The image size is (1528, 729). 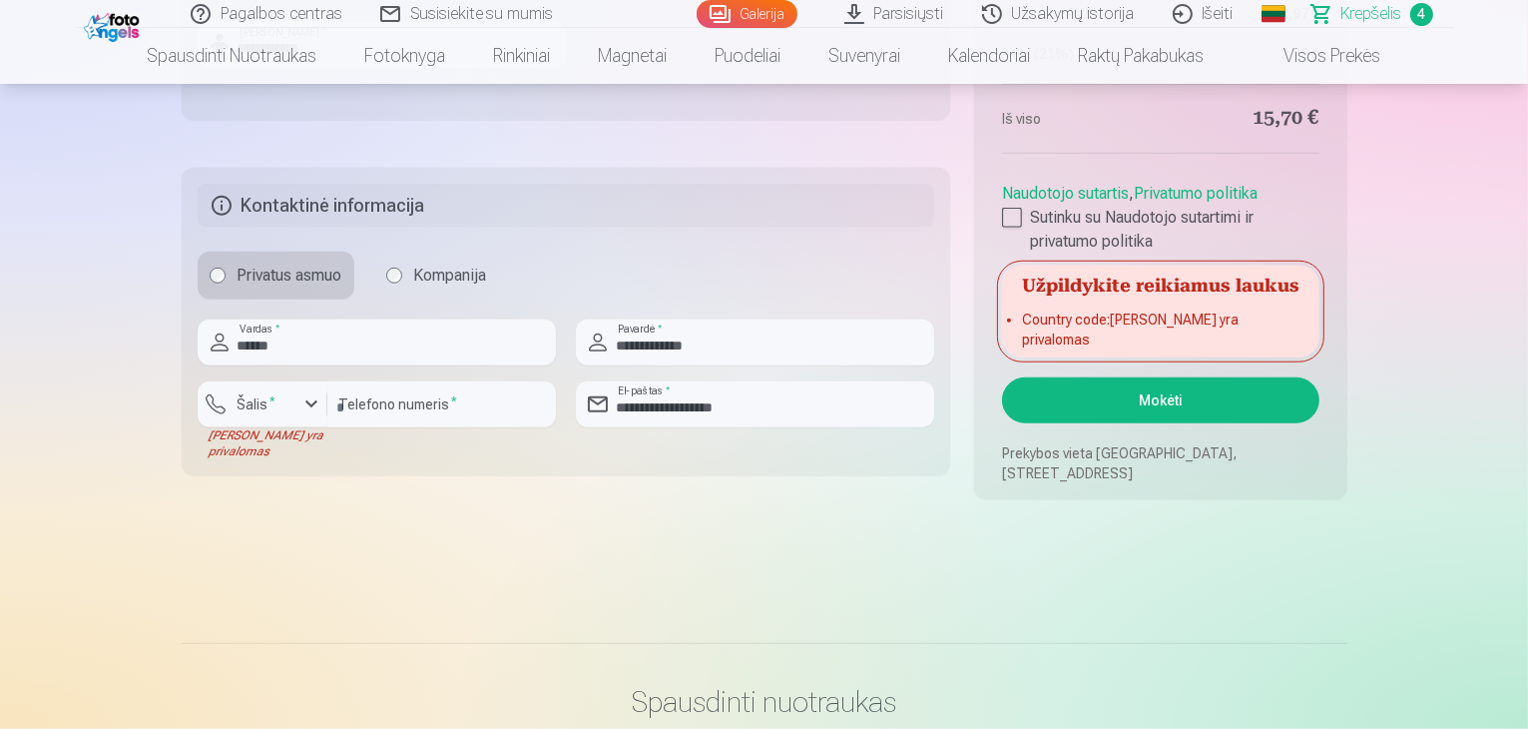 I want to click on button: Mokėti, so click(x=1160, y=400).